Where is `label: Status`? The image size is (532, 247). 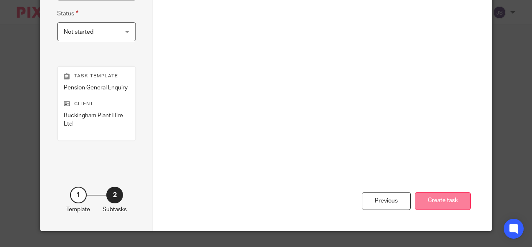 label: Status is located at coordinates (67, 13).